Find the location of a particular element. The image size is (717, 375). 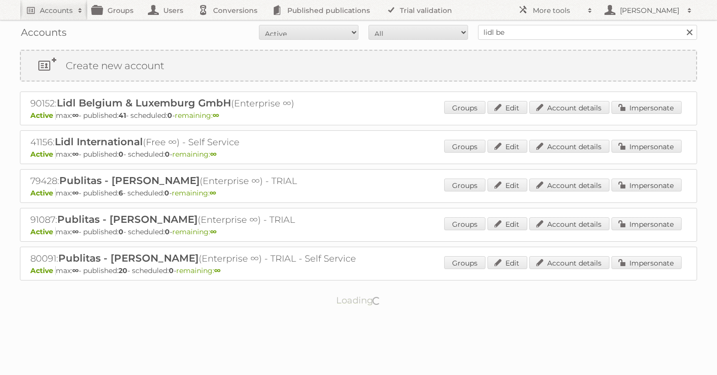

p: Loading is located at coordinates (358, 301).